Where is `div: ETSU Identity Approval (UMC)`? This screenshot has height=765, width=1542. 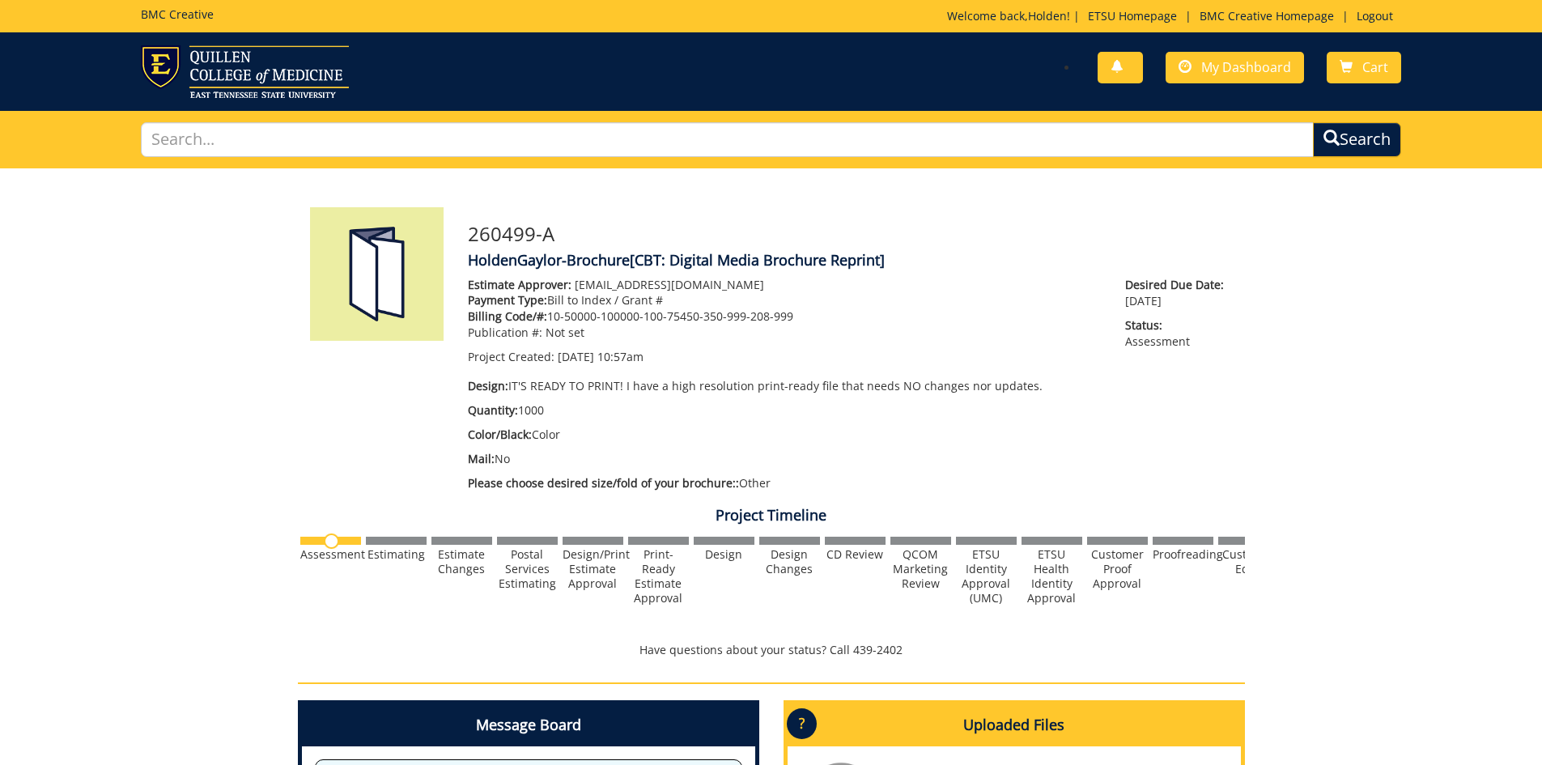 div: ETSU Identity Approval (UMC) is located at coordinates (986, 576).